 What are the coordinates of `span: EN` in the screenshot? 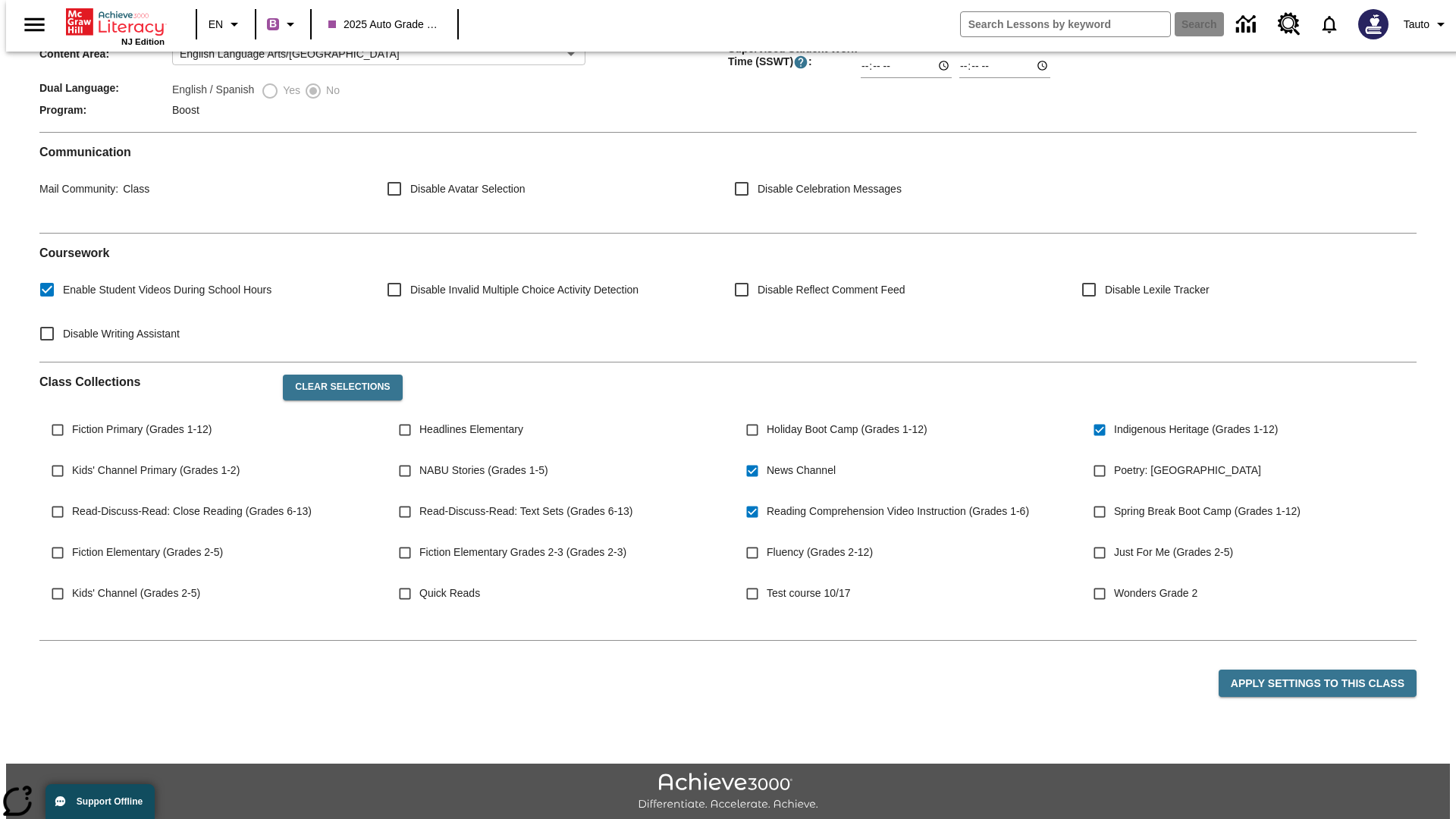 It's located at (216, 25).